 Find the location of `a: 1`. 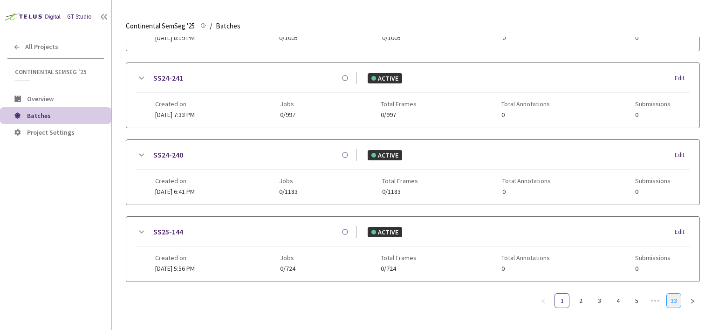

a: 1 is located at coordinates (562, 301).